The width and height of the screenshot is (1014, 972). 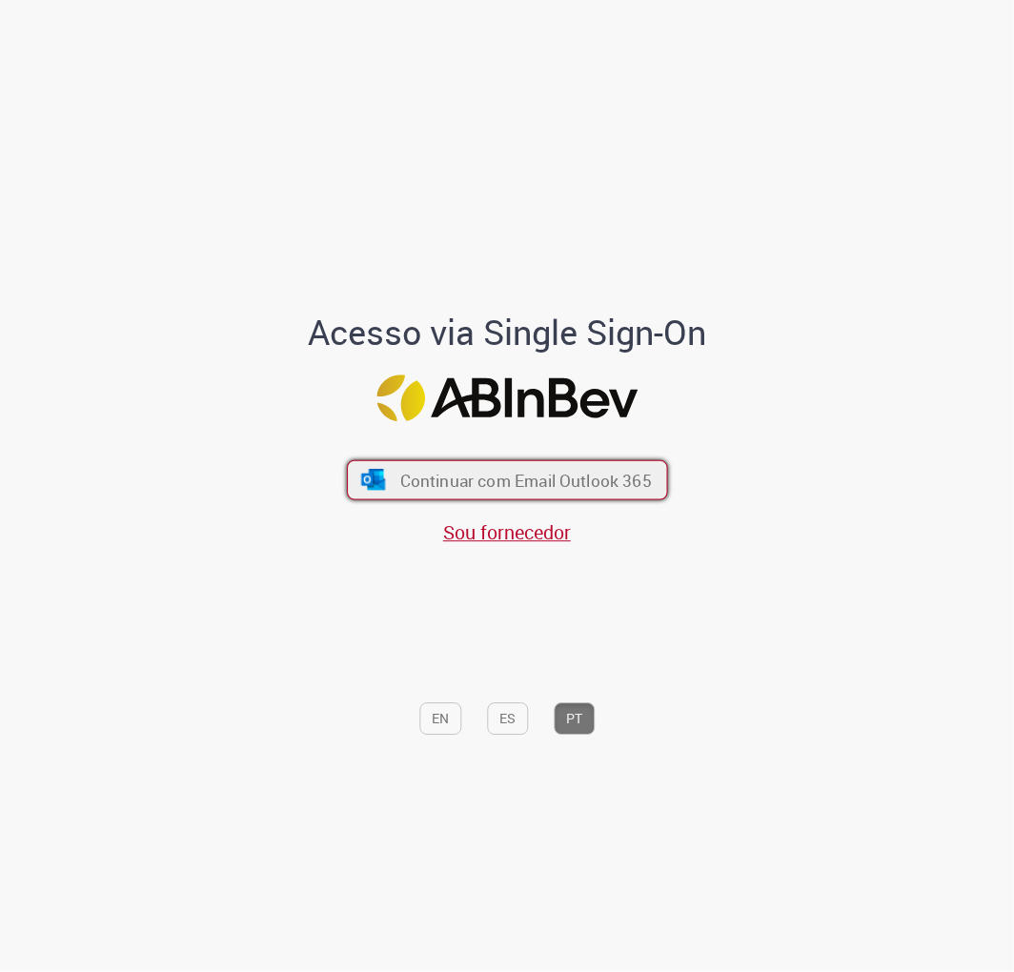 What do you see at coordinates (507, 397) in the screenshot?
I see `img: Logo ABInBev` at bounding box center [507, 397].